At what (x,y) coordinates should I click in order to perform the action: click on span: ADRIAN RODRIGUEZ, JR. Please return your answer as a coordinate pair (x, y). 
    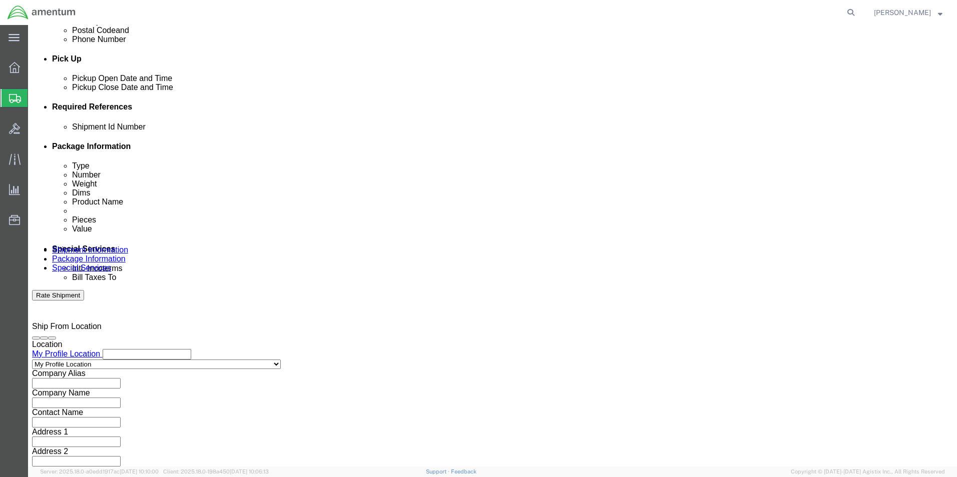
    Looking at the image, I should click on (902, 13).